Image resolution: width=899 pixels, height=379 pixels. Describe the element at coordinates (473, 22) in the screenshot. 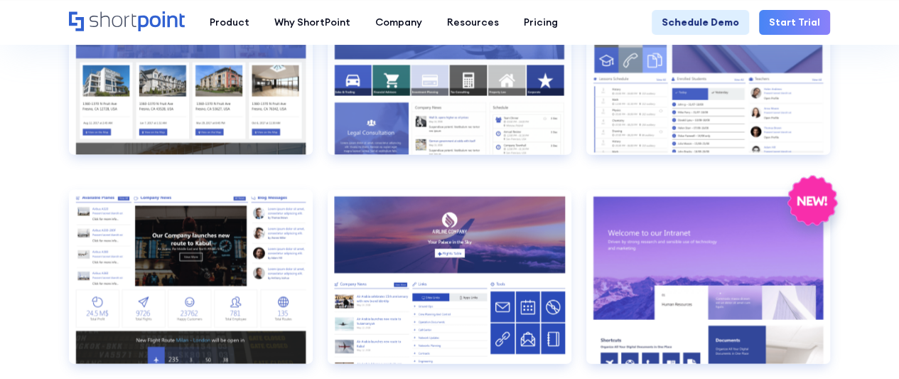

I see `div: Resources` at that location.